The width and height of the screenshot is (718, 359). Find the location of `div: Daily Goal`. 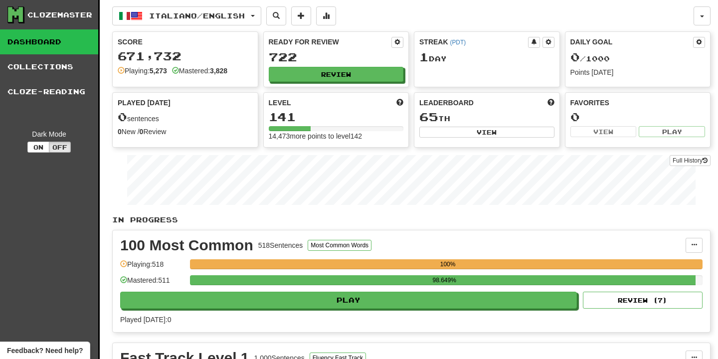

div: Daily Goal is located at coordinates (632, 42).